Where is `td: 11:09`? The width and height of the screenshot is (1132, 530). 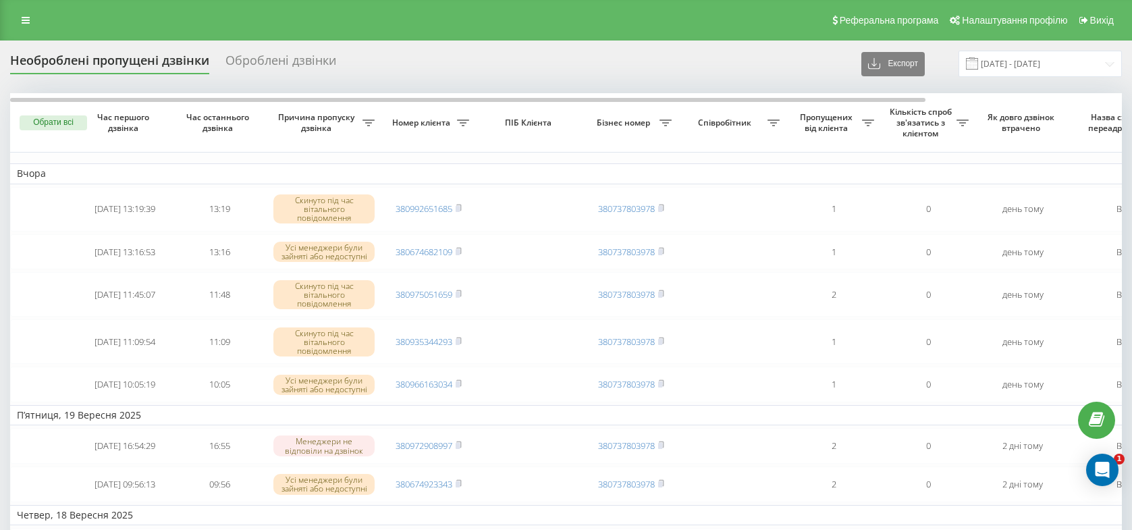 td: 11:09 is located at coordinates (219, 342).